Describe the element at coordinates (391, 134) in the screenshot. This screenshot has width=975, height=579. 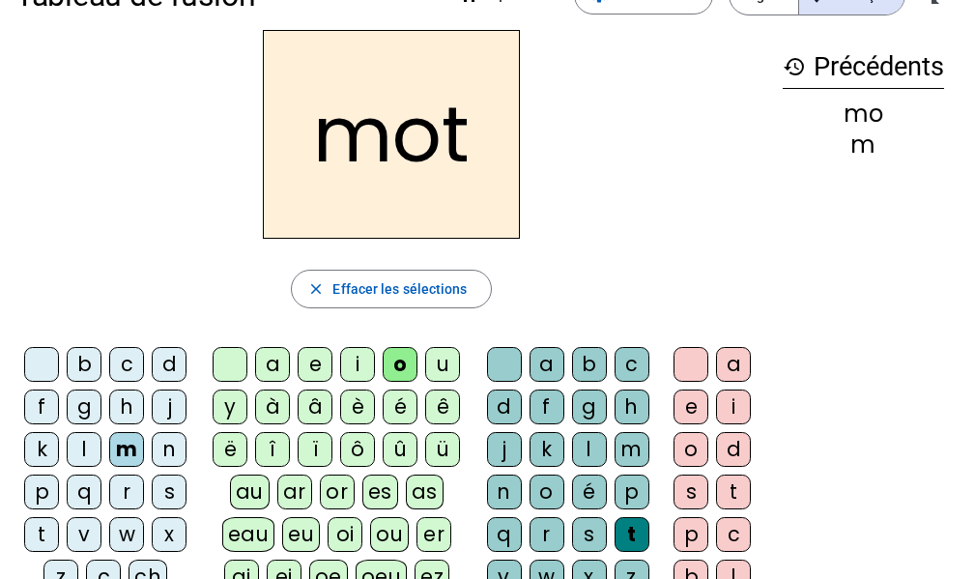
I see `h2: mot` at that location.